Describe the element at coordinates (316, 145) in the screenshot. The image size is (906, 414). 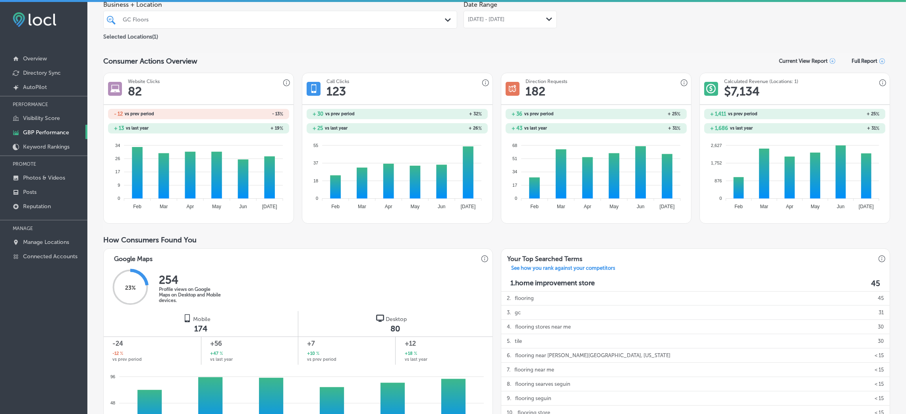
I see `tspan: 55` at that location.